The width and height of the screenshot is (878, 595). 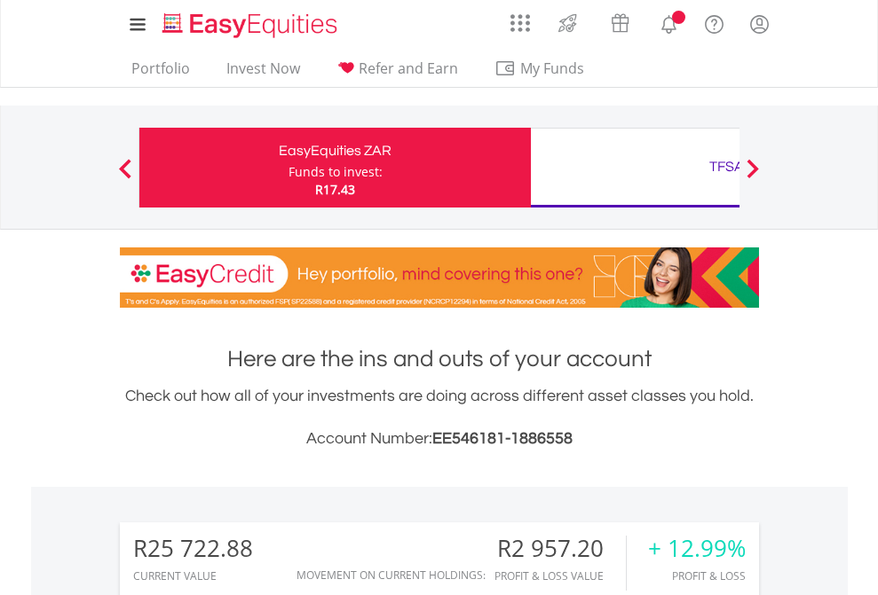 What do you see at coordinates (439, 359) in the screenshot?
I see `h1: Here are the ins and outs of your account` at bounding box center [439, 359].